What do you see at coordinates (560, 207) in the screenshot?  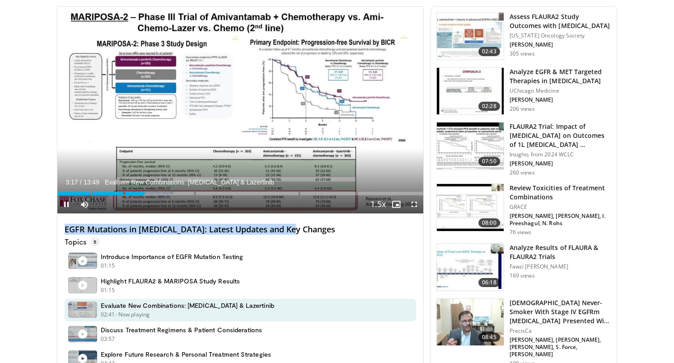 I see `p: GRACE` at bounding box center [560, 207].